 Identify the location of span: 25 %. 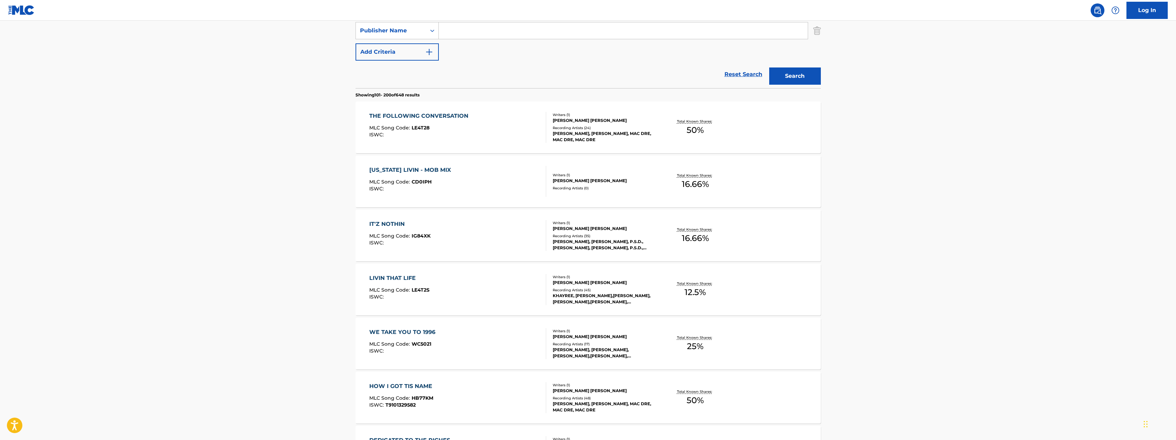
(695, 346).